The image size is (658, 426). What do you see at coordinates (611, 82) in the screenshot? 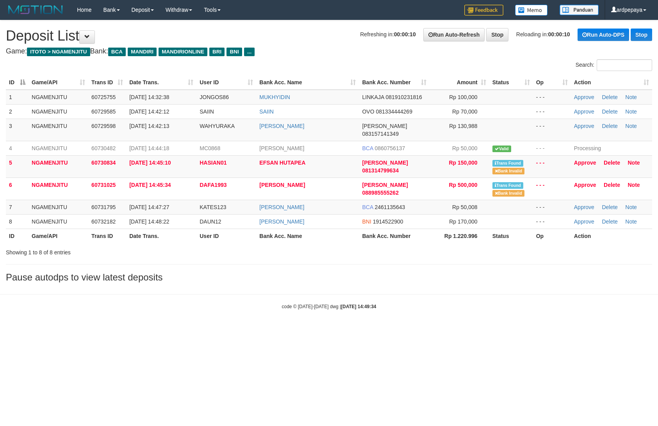
I see `th: Action: activate to sort column ascending` at bounding box center [611, 82].